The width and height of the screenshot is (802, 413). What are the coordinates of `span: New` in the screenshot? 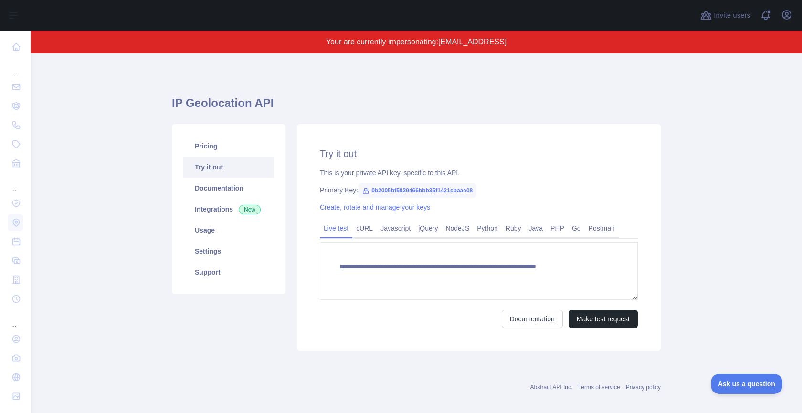 It's located at (250, 209).